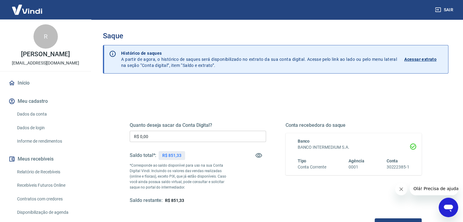 The width and height of the screenshot is (463, 222). Describe the element at coordinates (49, 199) in the screenshot. I see `a: Contratos com credores` at that location.